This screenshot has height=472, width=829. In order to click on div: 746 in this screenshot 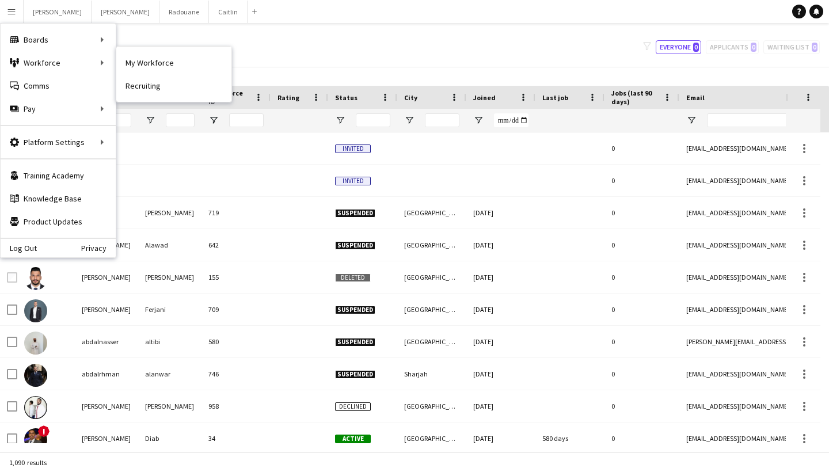, I will do `click(236, 374)`.